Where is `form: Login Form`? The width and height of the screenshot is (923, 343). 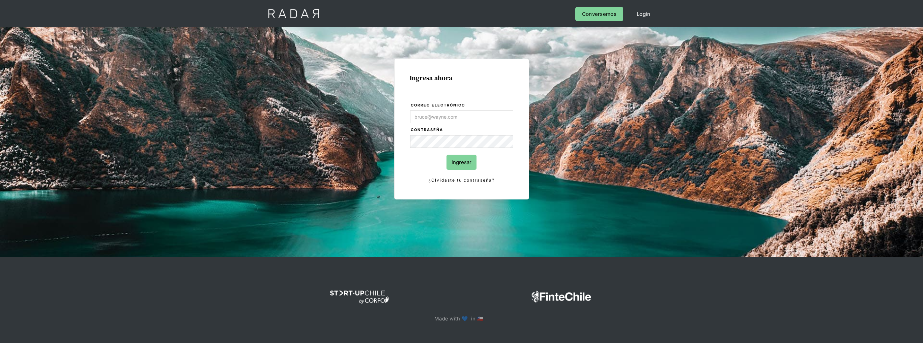 form: Login Form is located at coordinates (461, 143).